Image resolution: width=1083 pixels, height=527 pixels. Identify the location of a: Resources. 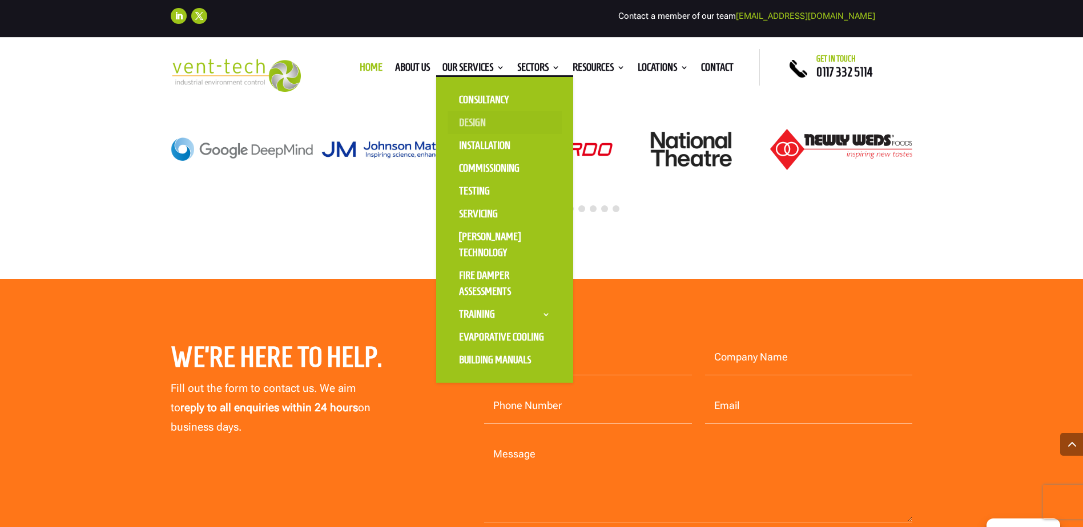
(599, 70).